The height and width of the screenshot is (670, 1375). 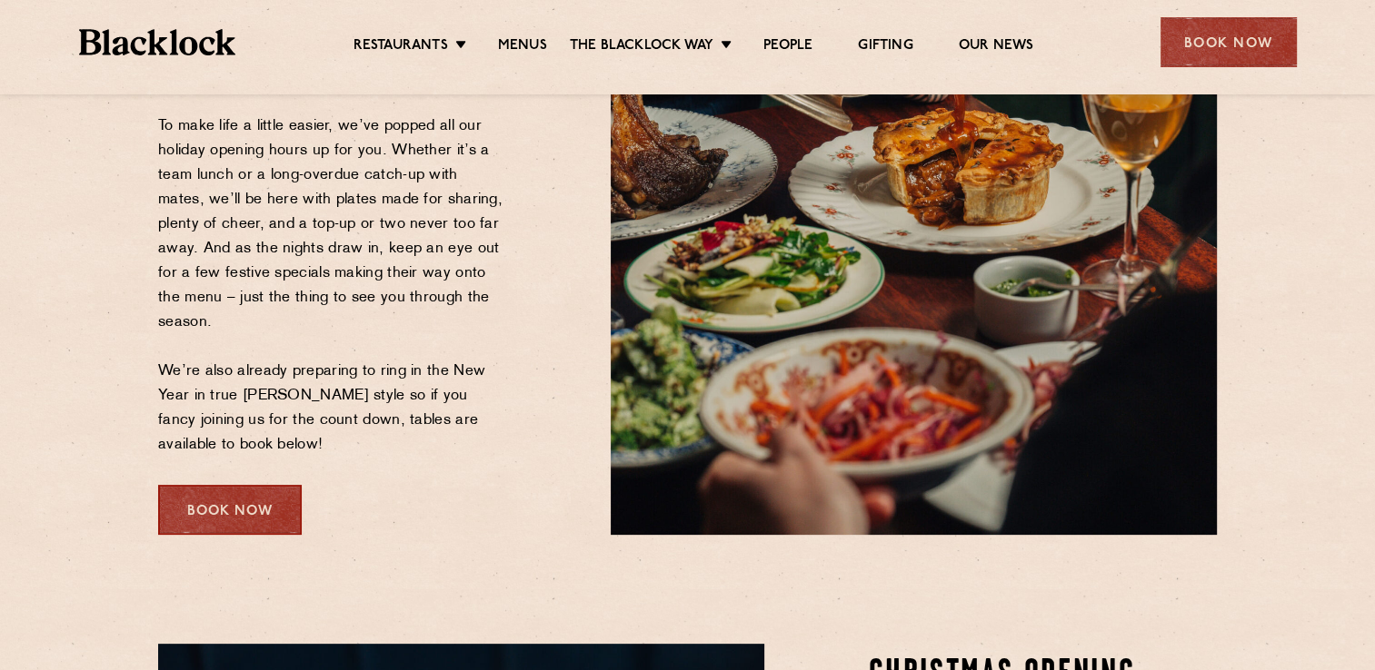 I want to click on a: Restaurants, so click(x=401, y=47).